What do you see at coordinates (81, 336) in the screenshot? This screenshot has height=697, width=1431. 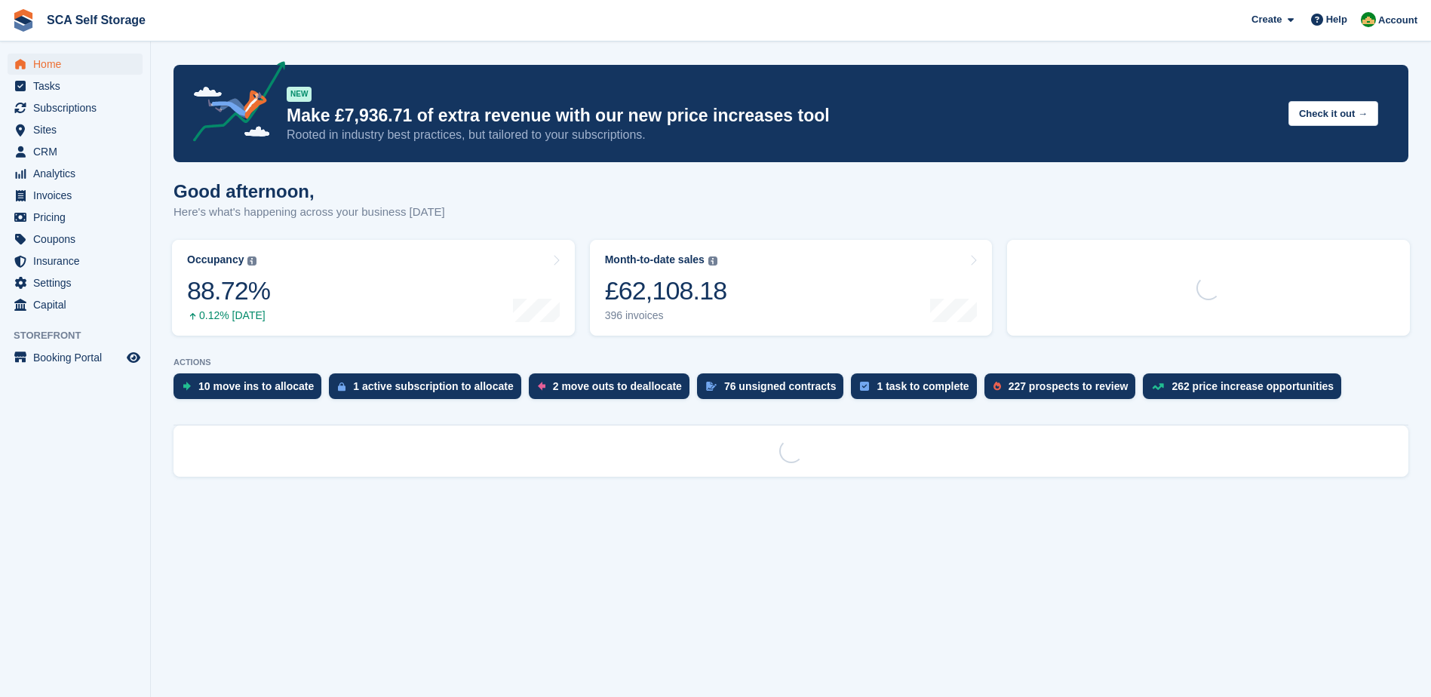 I see `span: Storefront` at bounding box center [81, 336].